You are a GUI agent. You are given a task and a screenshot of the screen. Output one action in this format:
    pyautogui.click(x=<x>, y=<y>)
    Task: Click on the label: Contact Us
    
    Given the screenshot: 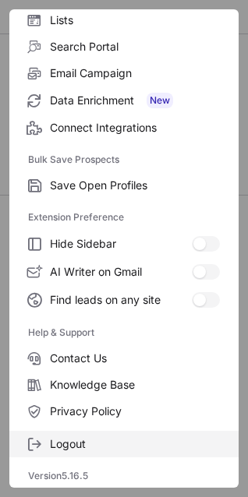 What is the action you would take?
    pyautogui.click(x=124, y=359)
    